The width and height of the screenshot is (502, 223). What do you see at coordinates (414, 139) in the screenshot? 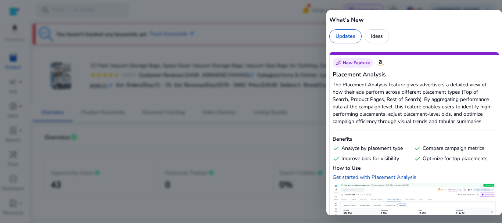
I see `h6: Benefits` at bounding box center [414, 139].